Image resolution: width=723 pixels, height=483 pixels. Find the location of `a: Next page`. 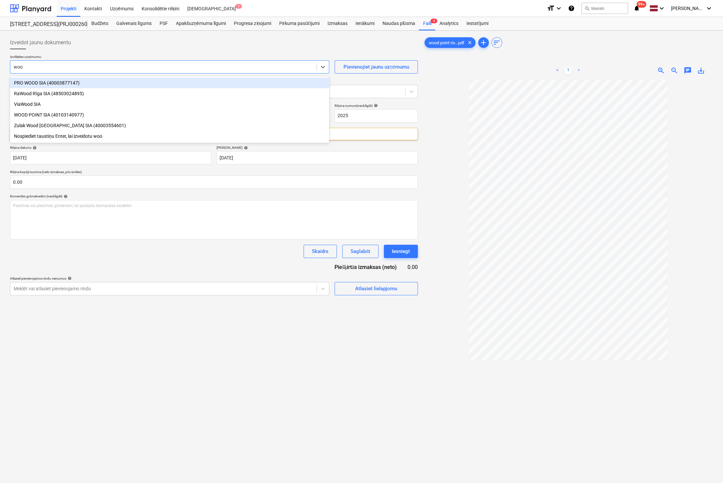

a: Next page is located at coordinates (578, 71).